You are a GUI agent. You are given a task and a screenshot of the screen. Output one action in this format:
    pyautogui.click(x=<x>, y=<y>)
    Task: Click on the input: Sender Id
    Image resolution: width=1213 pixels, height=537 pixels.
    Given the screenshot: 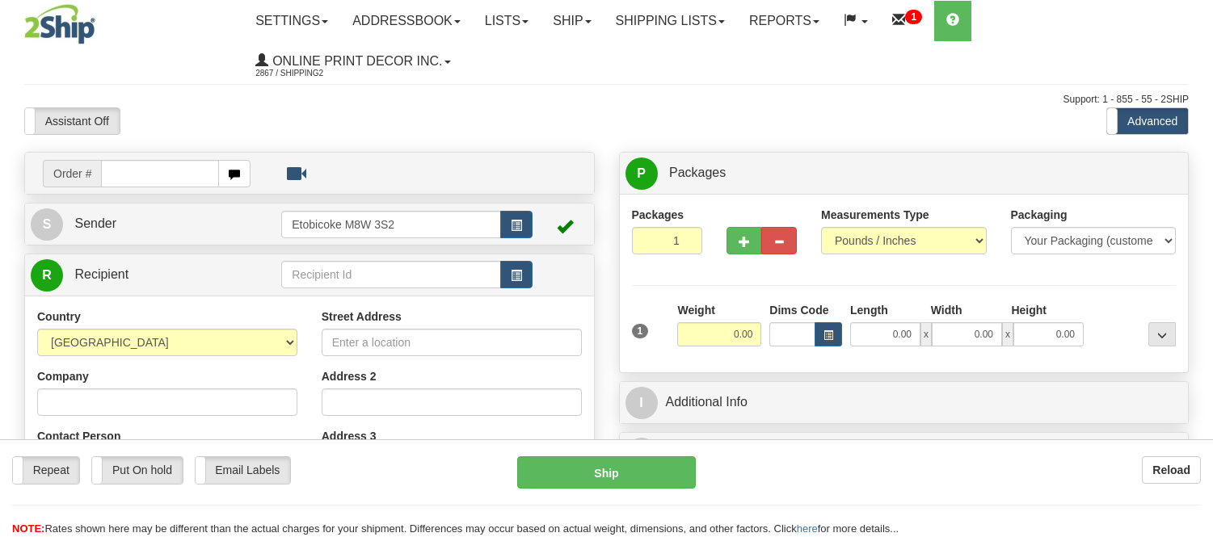 What is the action you would take?
    pyautogui.click(x=390, y=225)
    